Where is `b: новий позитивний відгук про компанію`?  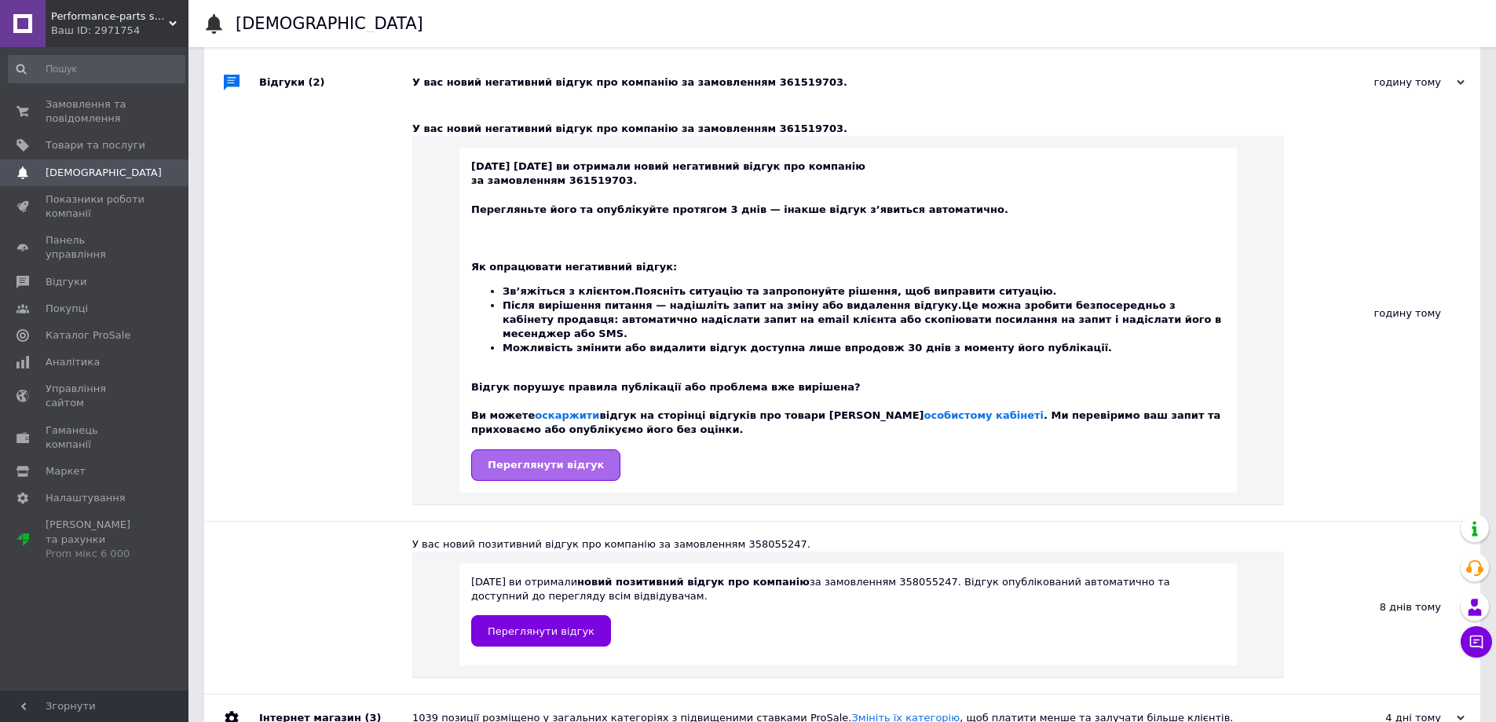
b: новий позитивний відгук про компанію is located at coordinates (694, 581).